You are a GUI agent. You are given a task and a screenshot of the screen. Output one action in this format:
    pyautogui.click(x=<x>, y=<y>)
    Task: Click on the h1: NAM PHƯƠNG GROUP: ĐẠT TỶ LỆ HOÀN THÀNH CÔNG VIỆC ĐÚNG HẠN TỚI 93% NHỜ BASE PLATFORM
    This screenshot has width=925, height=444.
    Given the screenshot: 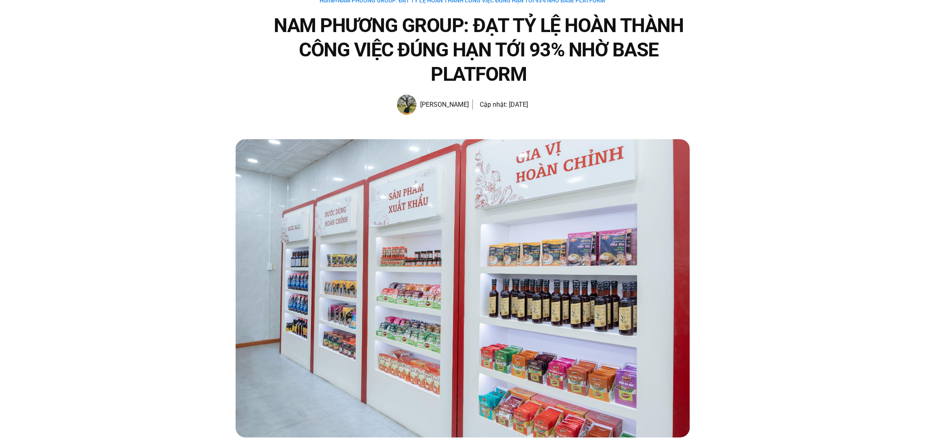 What is the action you would take?
    pyautogui.click(x=479, y=50)
    